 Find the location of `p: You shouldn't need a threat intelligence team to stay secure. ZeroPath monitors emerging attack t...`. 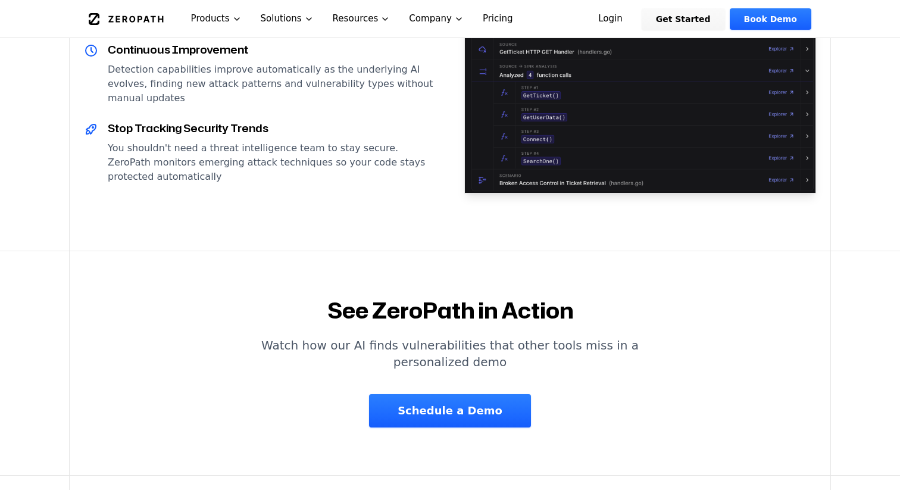

p: You shouldn't need a threat intelligence team to stay secure. ZeroPath monitors emerging attack t... is located at coordinates (271, 162).